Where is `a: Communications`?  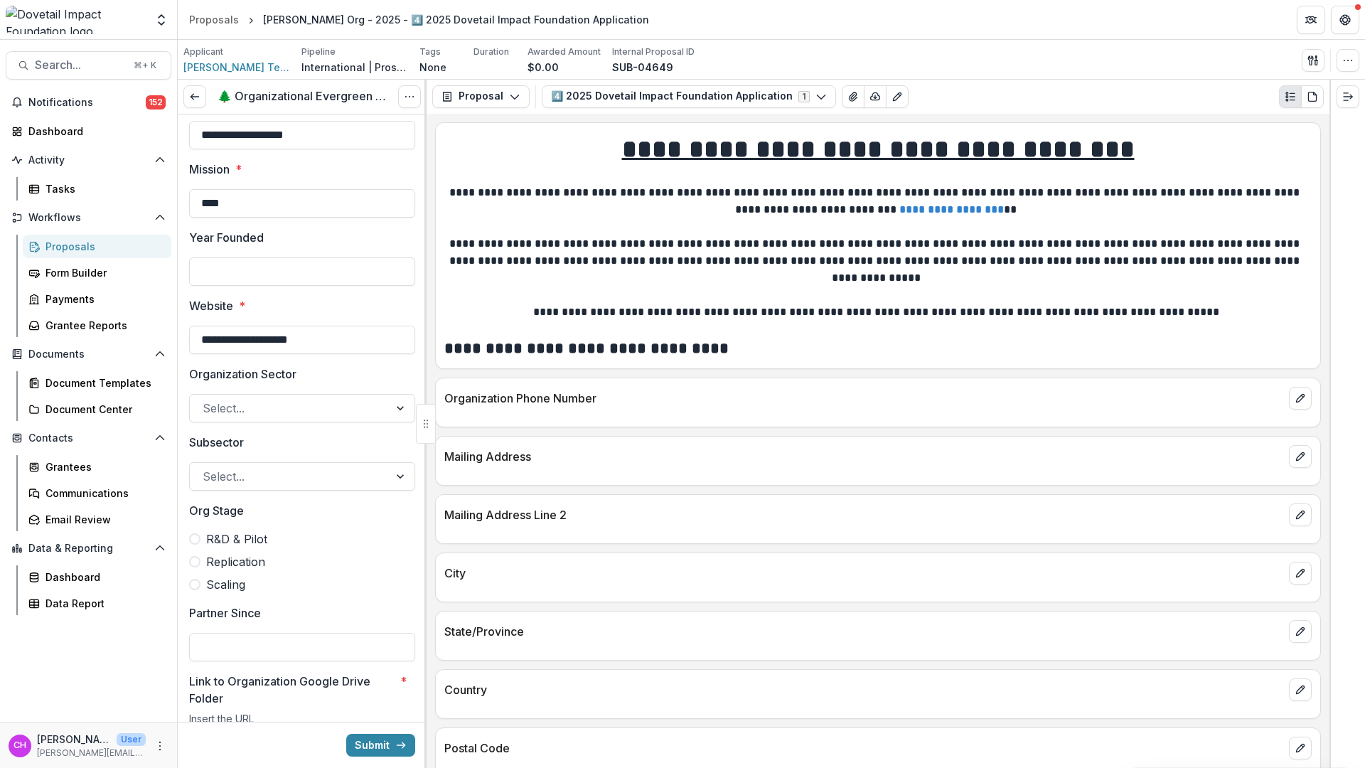 a: Communications is located at coordinates (97, 493).